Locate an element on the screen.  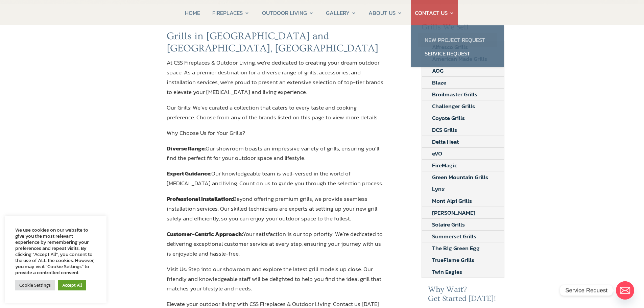
p: Our showroom boasts an impressive variety of grills, ensuring you’ll find the perfect fit for you... is located at coordinates (275, 156).